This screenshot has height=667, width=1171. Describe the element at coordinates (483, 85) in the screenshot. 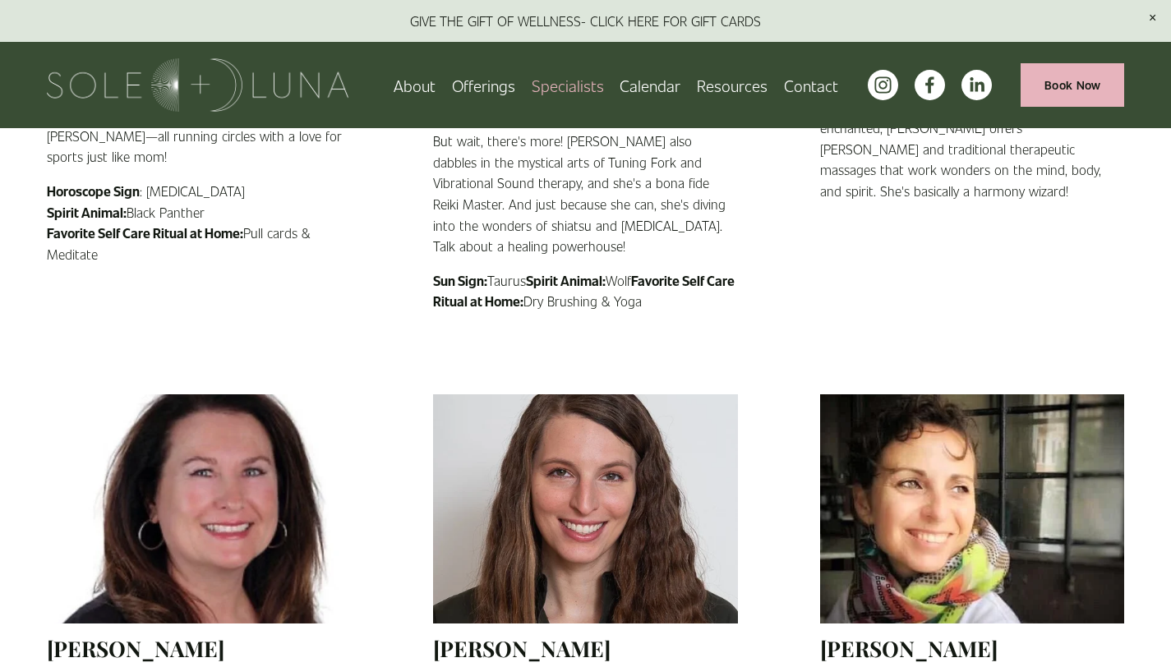

I see `span: Offerings` at that location.